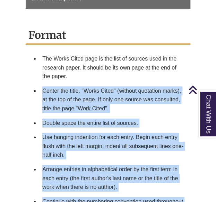  What do you see at coordinates (108, 35) in the screenshot?
I see `h2: Format` at bounding box center [108, 35].